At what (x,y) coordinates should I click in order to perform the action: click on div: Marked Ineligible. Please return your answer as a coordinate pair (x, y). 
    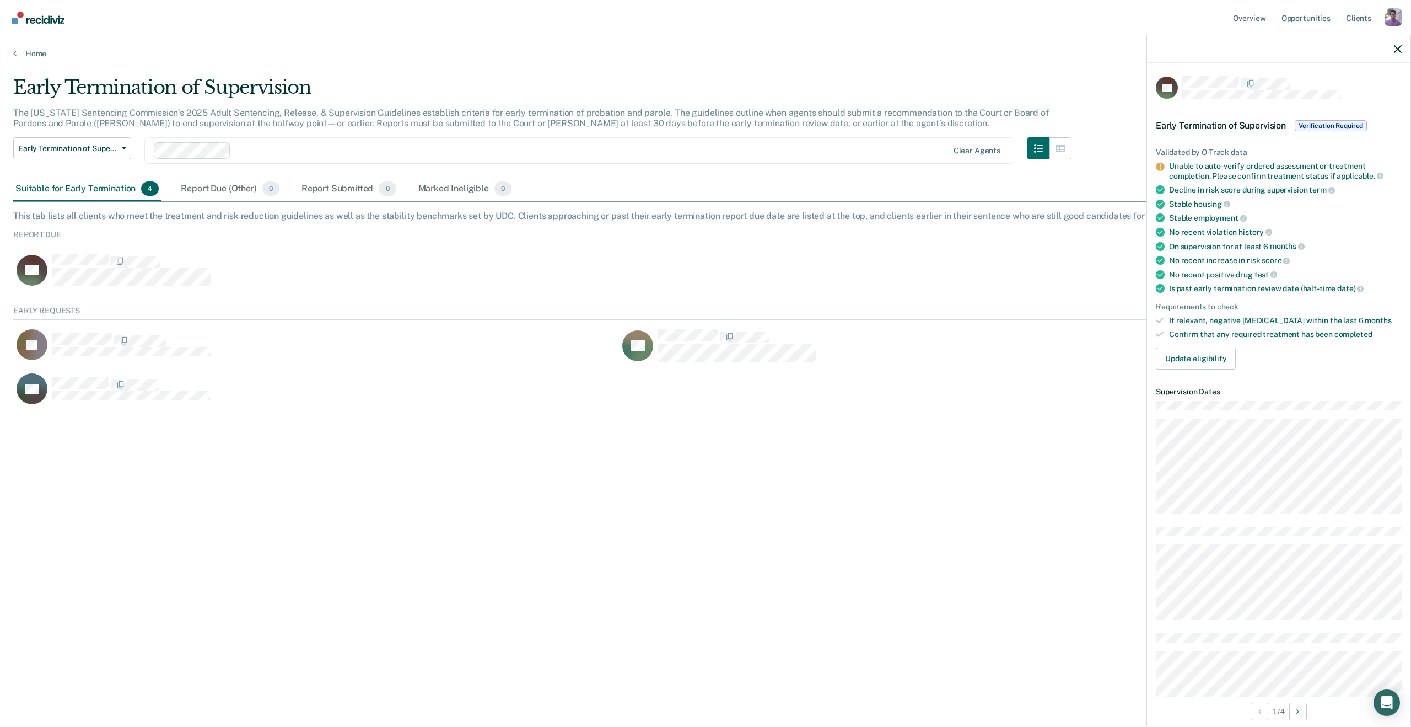
    Looking at the image, I should click on (465, 189).